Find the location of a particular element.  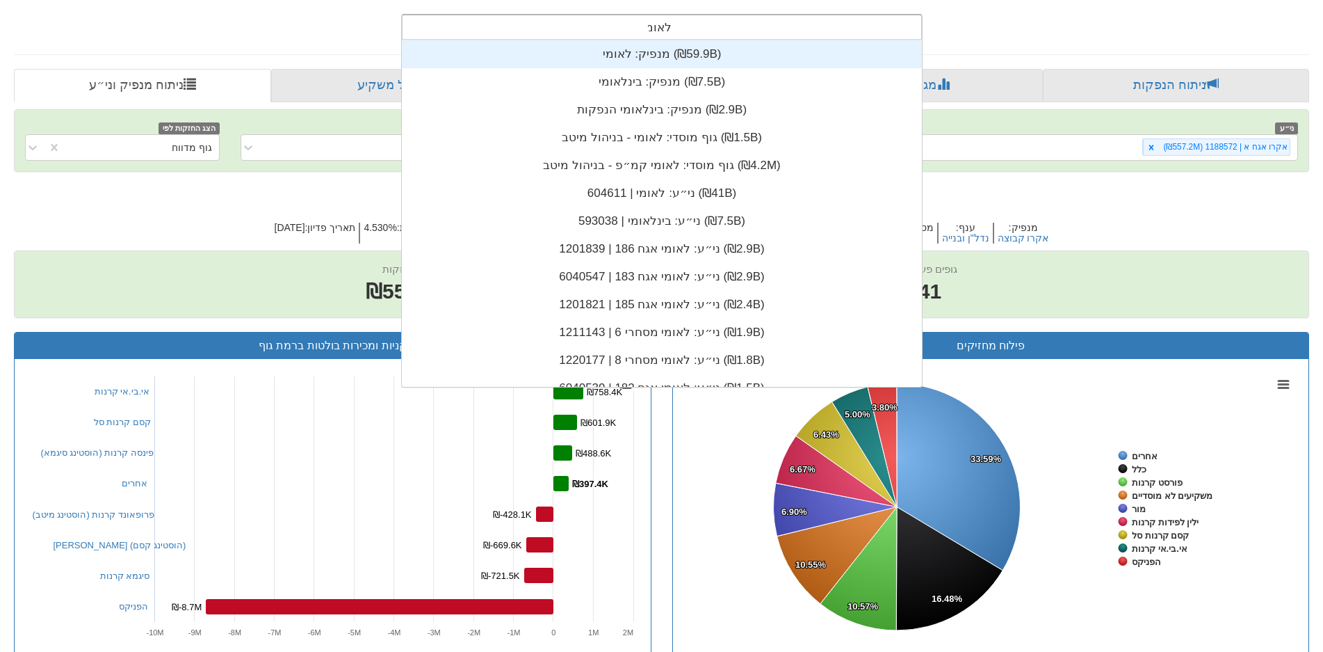

a: ניתוח מנפיק וני״ע is located at coordinates (143, 86).